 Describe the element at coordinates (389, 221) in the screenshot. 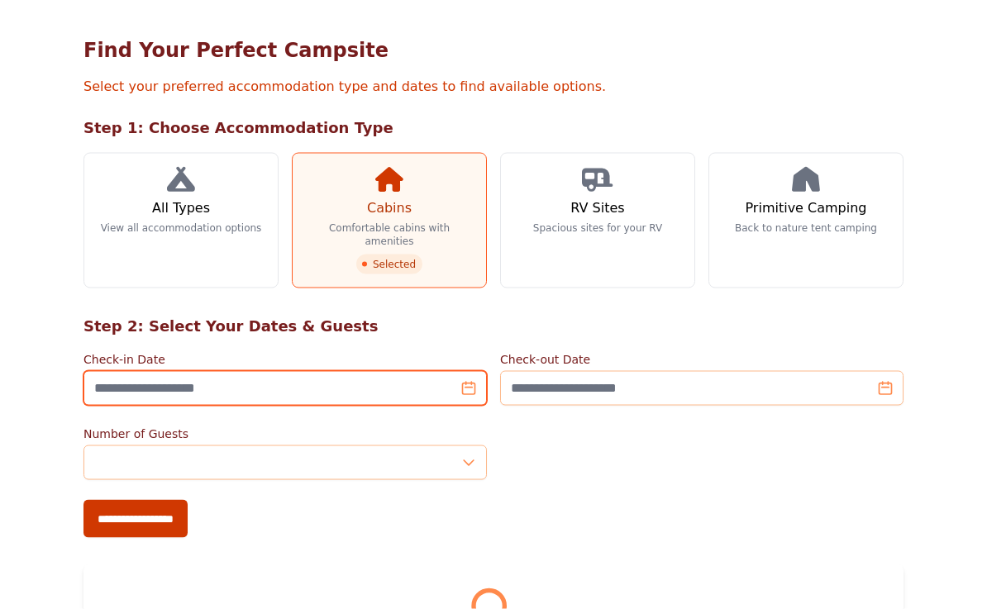

I see `a: Cabins Comfortable cabins with amenities Selected` at that location.